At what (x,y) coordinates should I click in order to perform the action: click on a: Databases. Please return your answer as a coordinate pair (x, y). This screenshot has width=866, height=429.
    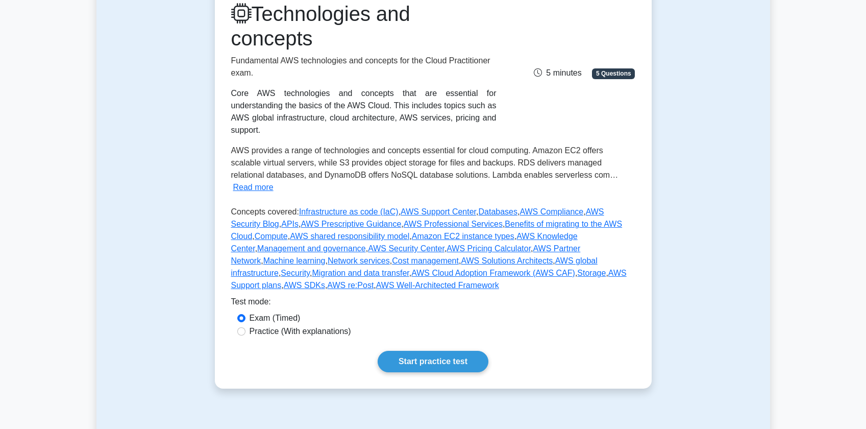
    Looking at the image, I should click on (497, 211).